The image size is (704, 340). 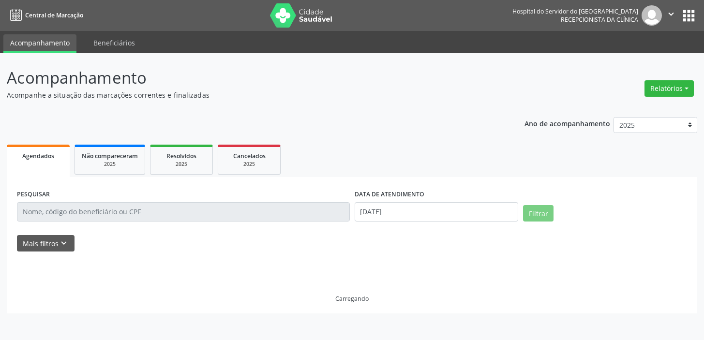 What do you see at coordinates (538, 213) in the screenshot?
I see `button: Filtrar` at bounding box center [538, 213].